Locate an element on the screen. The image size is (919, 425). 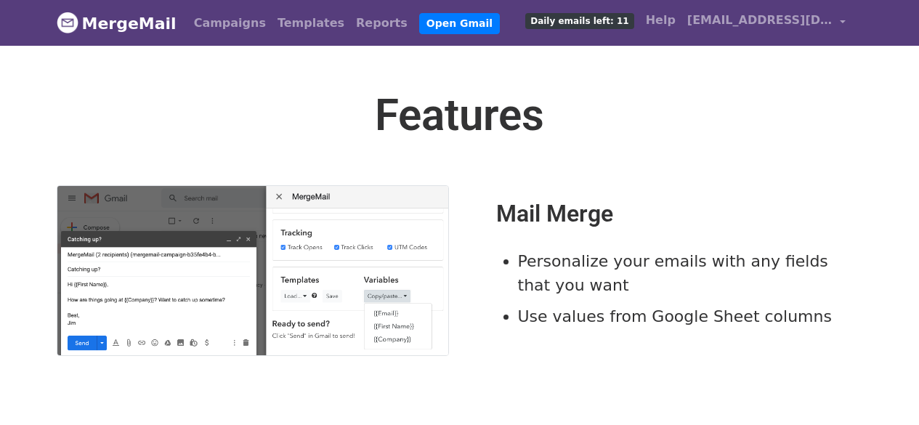
li: Personalize your emails with any fields that you want is located at coordinates (690, 273).